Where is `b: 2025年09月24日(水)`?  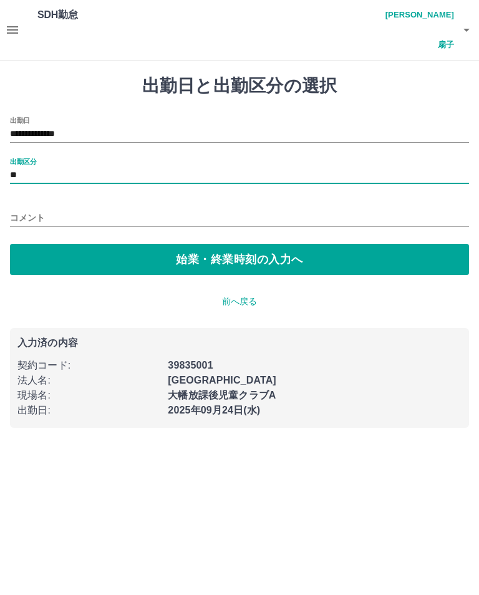
b: 2025年09月24日(水) is located at coordinates (214, 409).